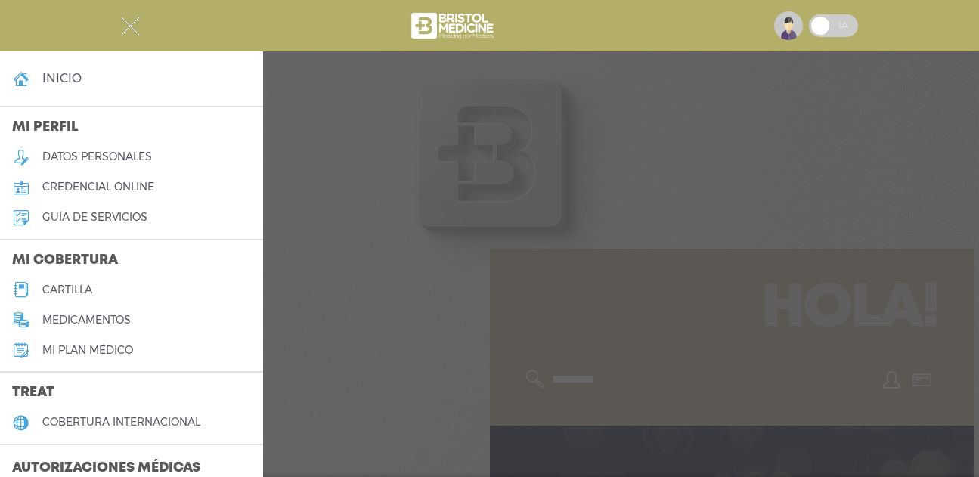 Image resolution: width=979 pixels, height=477 pixels. Describe the element at coordinates (97, 157) in the screenshot. I see `h5: datos personales` at that location.